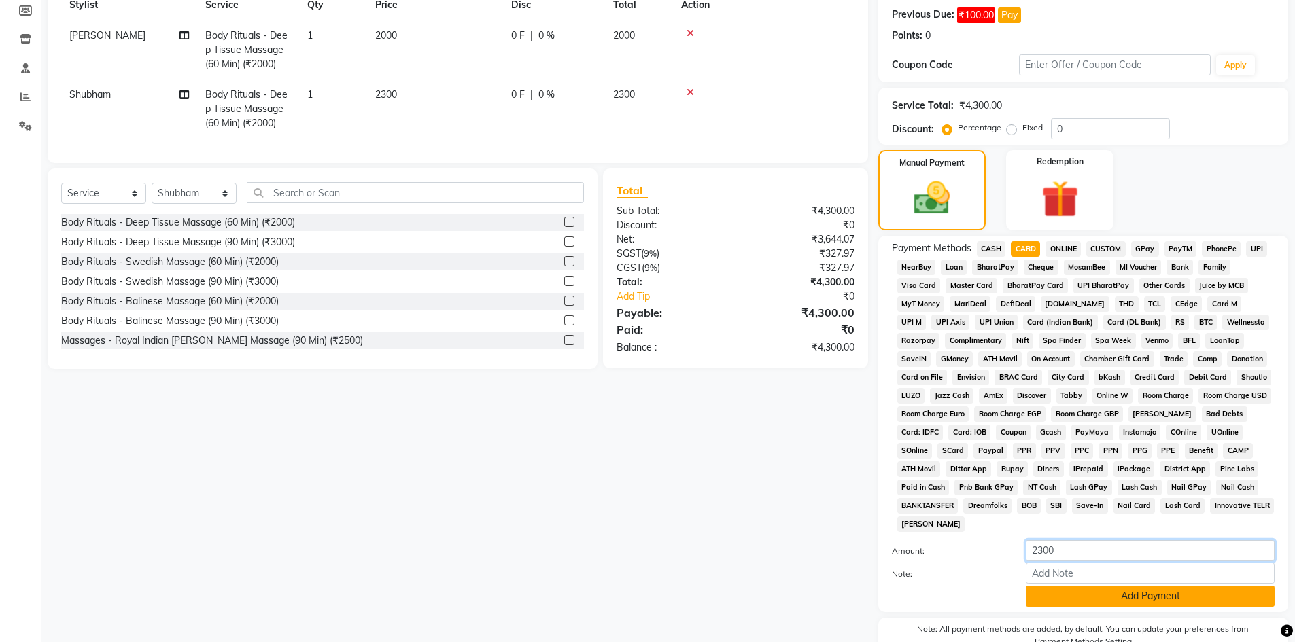  What do you see at coordinates (1087, 414) in the screenshot?
I see `span: Room Charge GBP` at bounding box center [1087, 414].